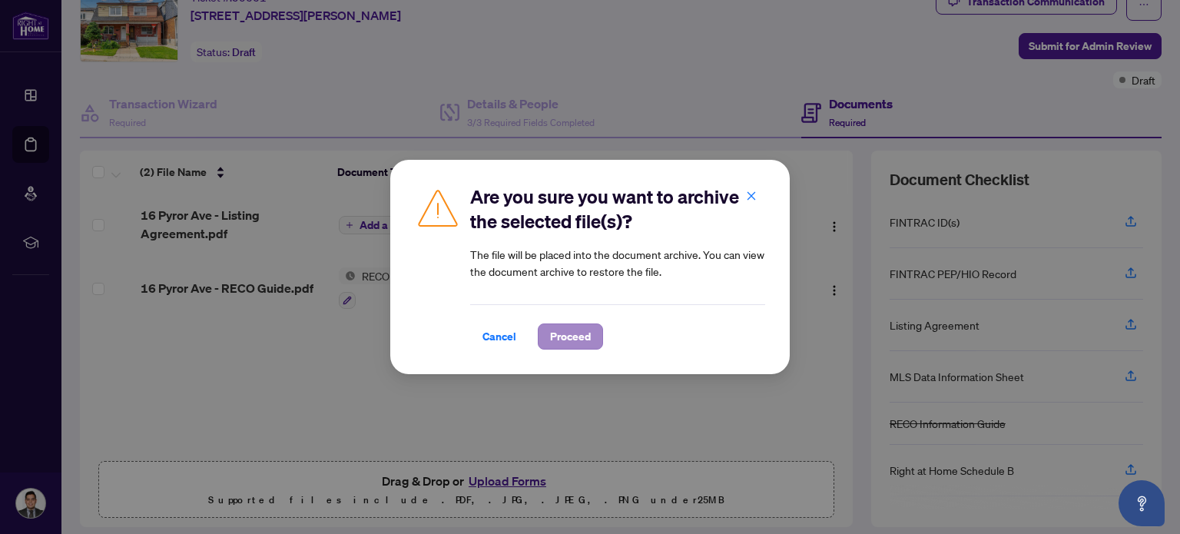 This screenshot has height=534, width=1180. I want to click on button: Cancel, so click(499, 337).